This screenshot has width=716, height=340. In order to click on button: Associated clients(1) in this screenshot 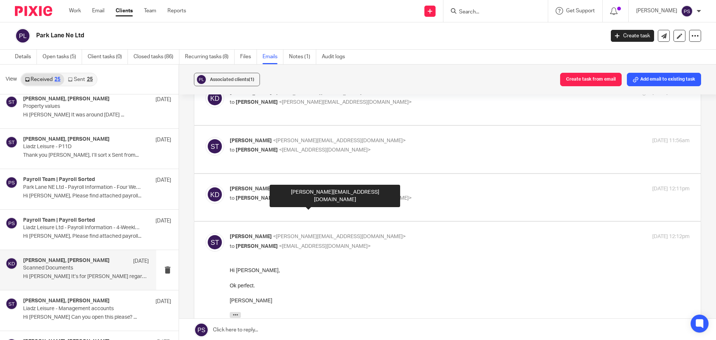, I will do `click(227, 79)`.